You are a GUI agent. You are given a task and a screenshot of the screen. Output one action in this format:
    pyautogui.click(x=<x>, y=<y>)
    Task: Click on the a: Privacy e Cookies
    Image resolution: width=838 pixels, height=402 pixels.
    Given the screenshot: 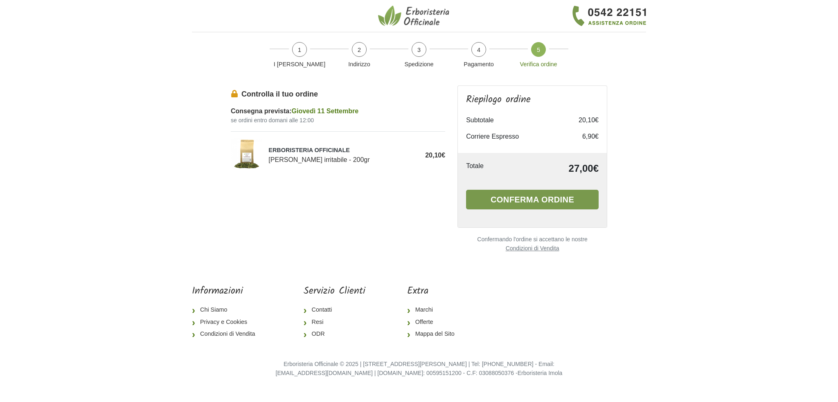 What is the action you would take?
    pyautogui.click(x=227, y=322)
    